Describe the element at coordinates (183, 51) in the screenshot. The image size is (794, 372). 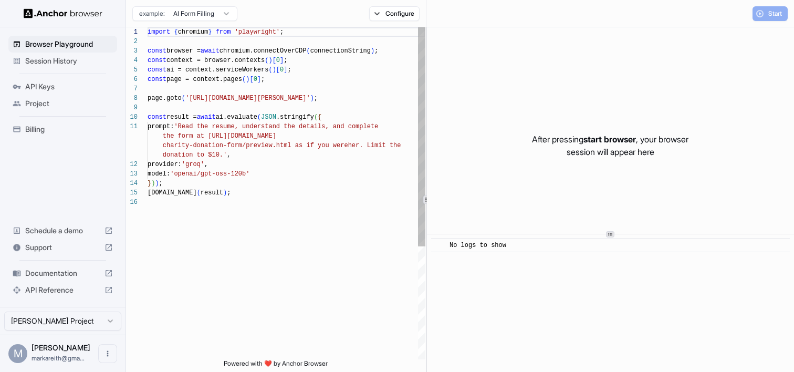
I see `span: browser =` at that location.